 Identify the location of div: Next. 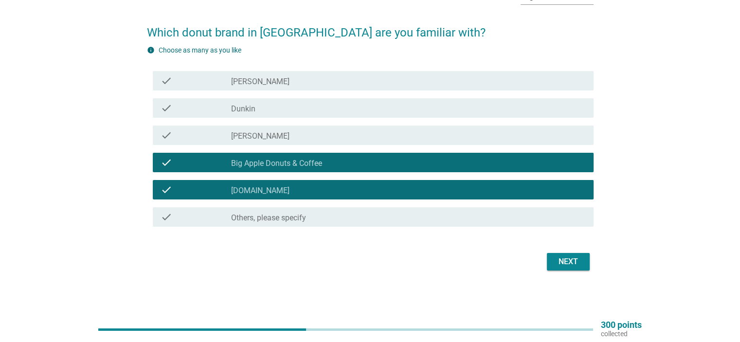
(568, 262).